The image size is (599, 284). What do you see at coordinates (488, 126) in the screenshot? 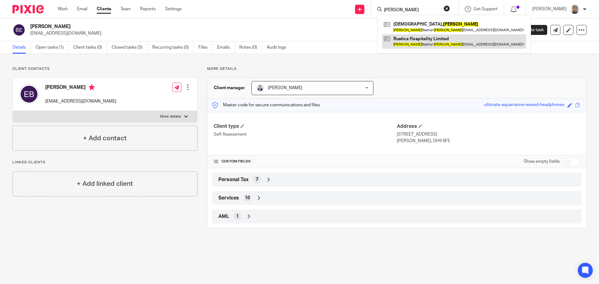
I see `h4: Address` at bounding box center [488, 126].